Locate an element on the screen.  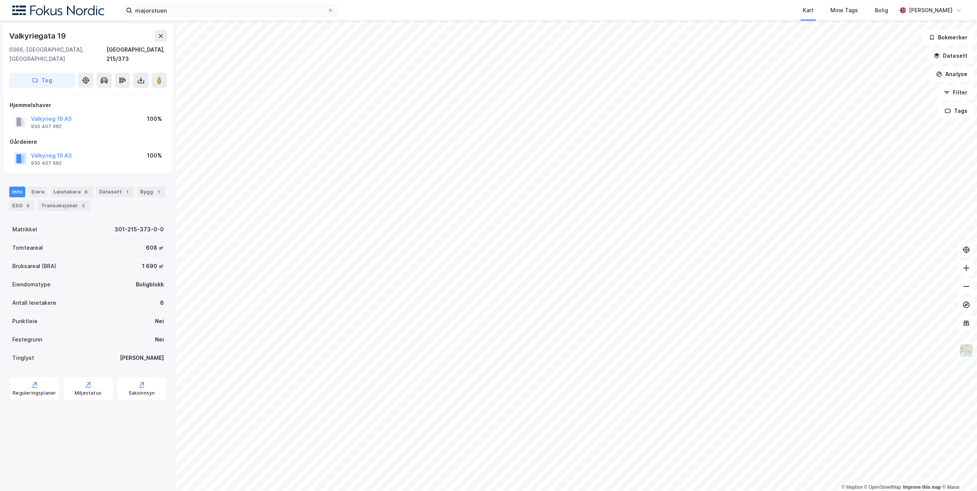
button: Tags is located at coordinates (956, 111).